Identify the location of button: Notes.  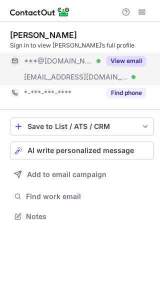
(82, 216).